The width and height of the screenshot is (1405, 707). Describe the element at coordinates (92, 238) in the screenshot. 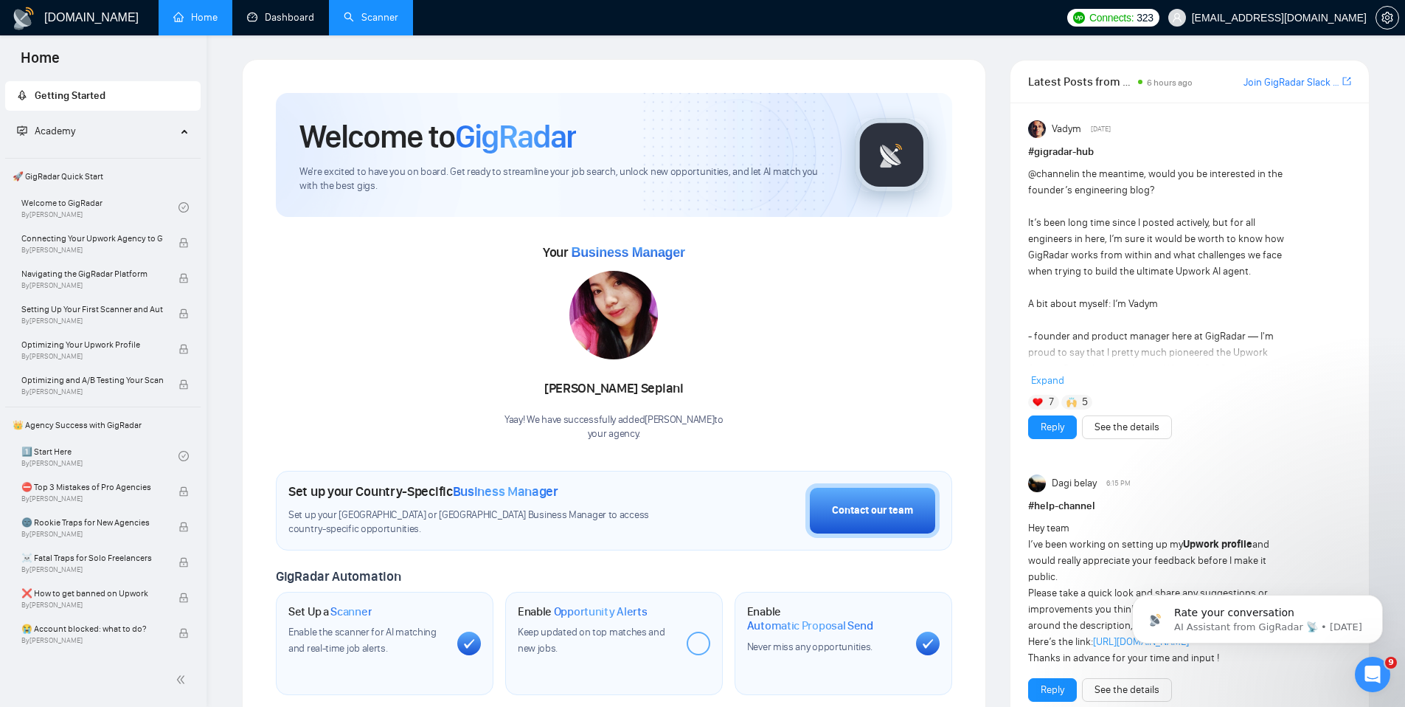

I see `span: Connecting Your Upwork Agency to GigRadar` at that location.